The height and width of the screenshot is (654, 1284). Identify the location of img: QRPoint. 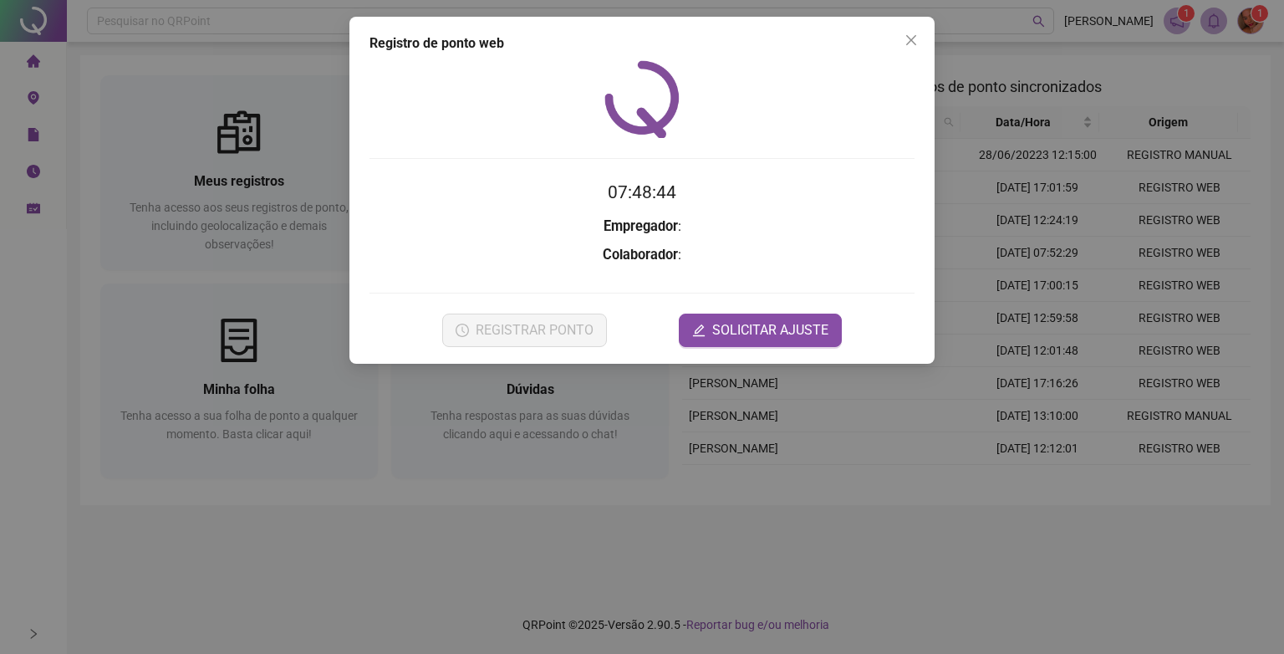
(642, 99).